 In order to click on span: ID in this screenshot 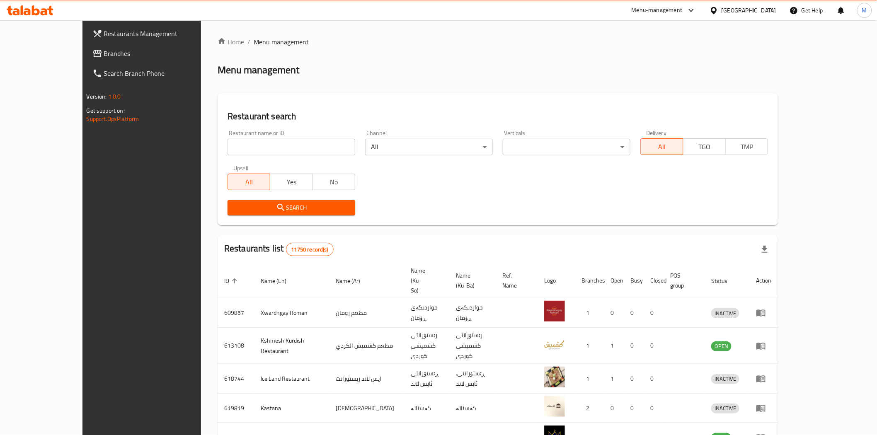, I will do `click(232, 281)`.